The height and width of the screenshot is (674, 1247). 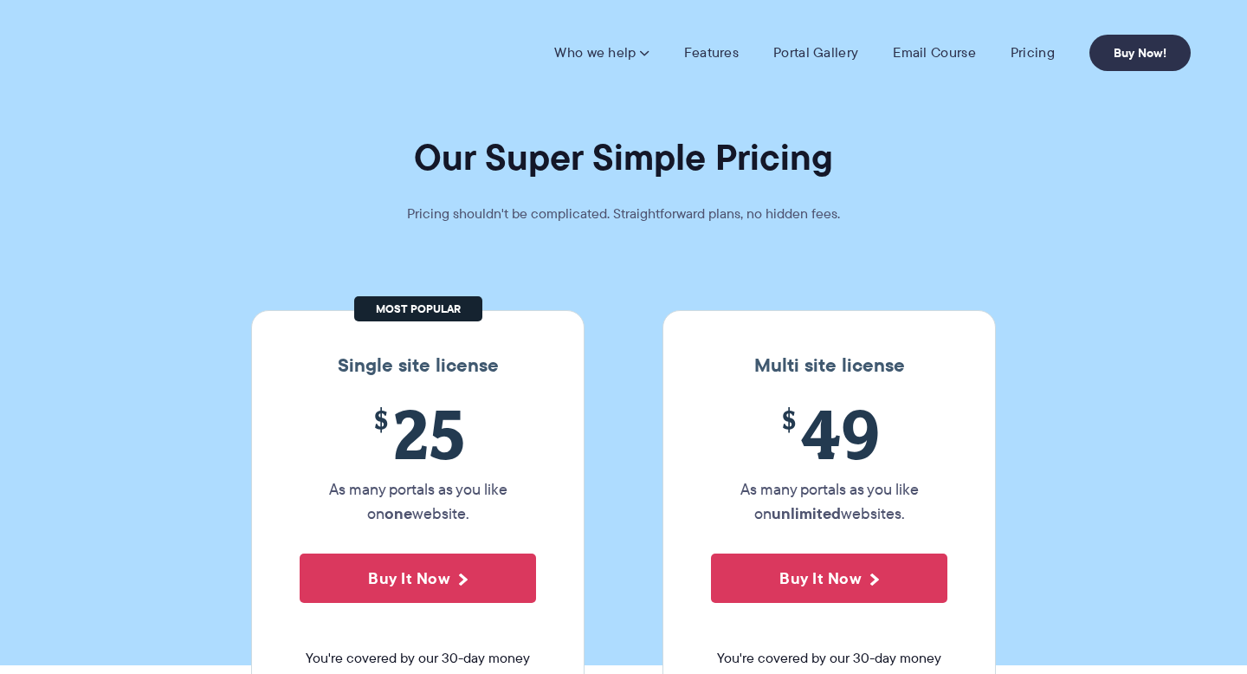 What do you see at coordinates (1140, 53) in the screenshot?
I see `a: Buy Now!` at bounding box center [1140, 53].